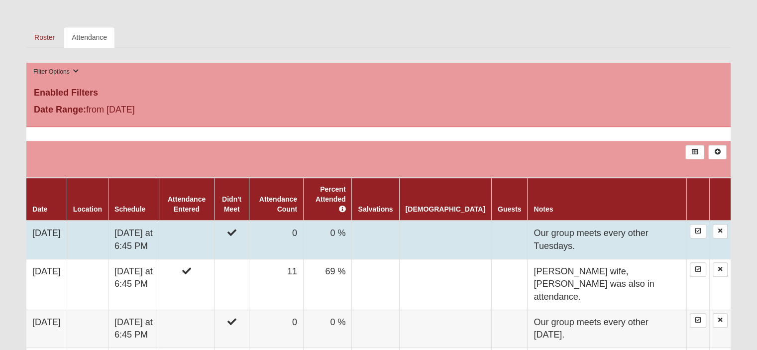  What do you see at coordinates (276, 284) in the screenshot?
I see `td: 11` at bounding box center [276, 284].